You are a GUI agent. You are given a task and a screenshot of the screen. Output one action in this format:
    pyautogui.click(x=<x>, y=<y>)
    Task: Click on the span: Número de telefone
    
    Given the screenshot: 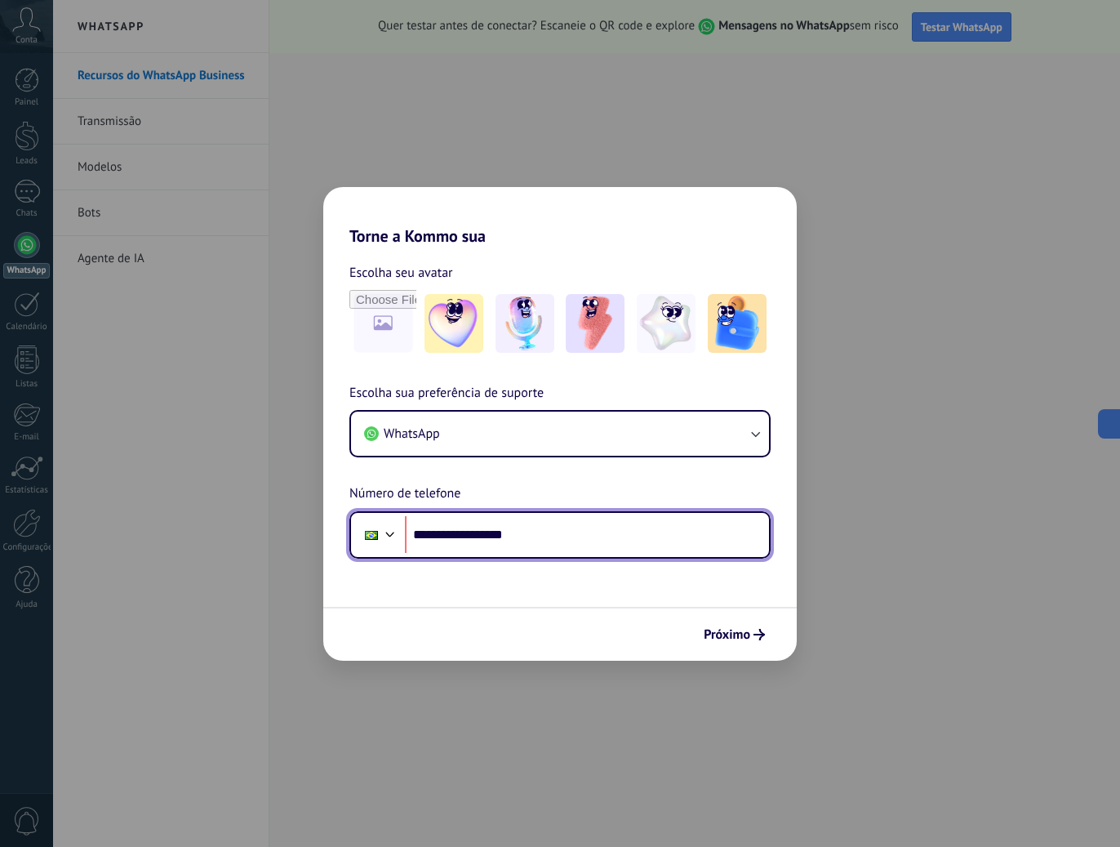 What is the action you would take?
    pyautogui.click(x=405, y=494)
    